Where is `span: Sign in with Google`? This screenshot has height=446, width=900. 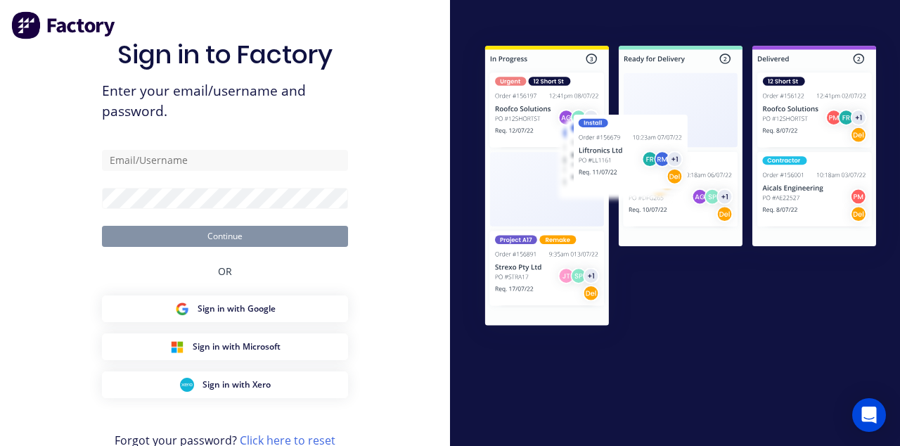
span: Sign in with Google is located at coordinates (236, 309).